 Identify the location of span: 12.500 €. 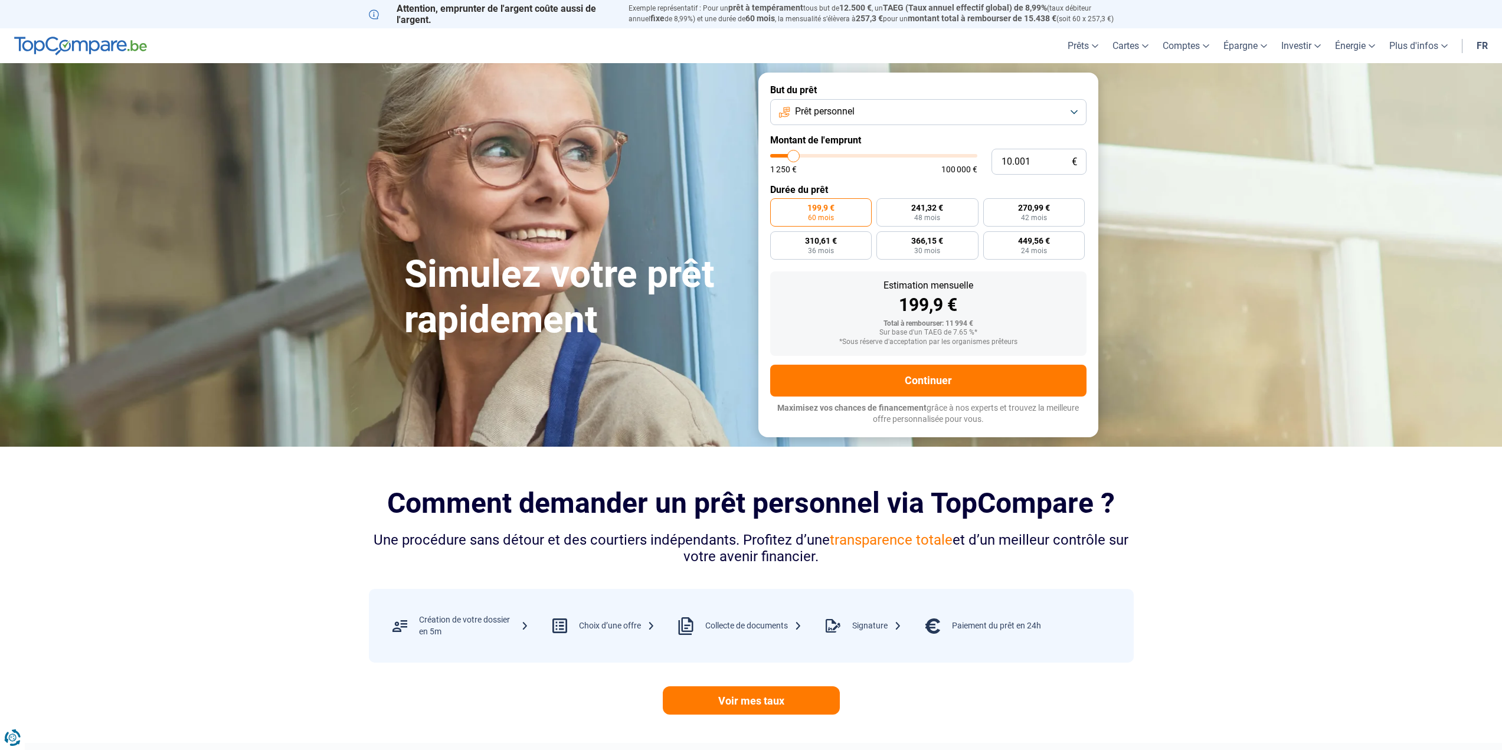
(855, 8).